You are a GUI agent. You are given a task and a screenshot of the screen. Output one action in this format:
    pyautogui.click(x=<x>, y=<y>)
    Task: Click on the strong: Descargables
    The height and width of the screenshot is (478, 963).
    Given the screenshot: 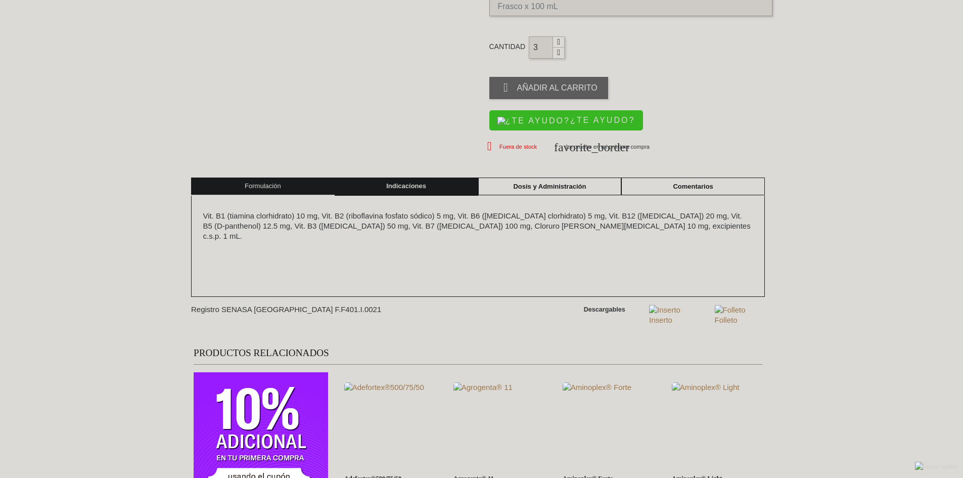 What is the action you would take?
    pyautogui.click(x=605, y=310)
    